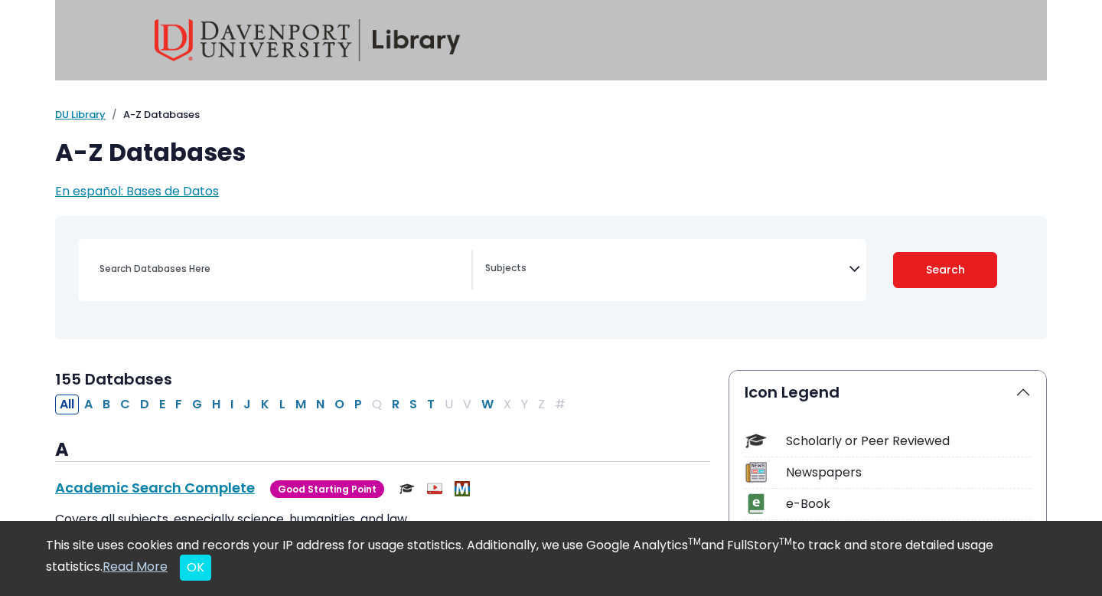 The width and height of the screenshot is (1102, 596). Describe the element at coordinates (396, 404) in the screenshot. I see `button: Filter Results R` at that location.